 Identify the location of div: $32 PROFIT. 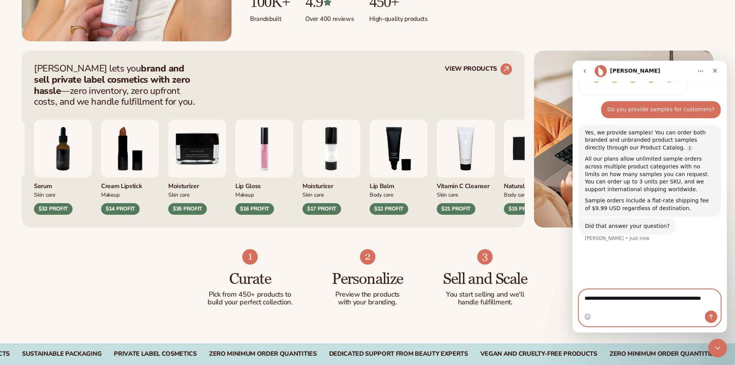
(53, 209).